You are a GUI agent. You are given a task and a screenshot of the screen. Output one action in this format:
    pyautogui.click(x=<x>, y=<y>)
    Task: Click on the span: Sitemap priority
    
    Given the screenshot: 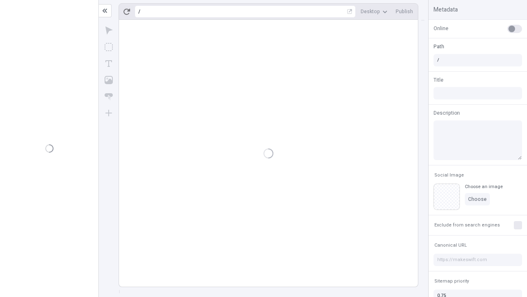 What is the action you would take?
    pyautogui.click(x=452, y=280)
    